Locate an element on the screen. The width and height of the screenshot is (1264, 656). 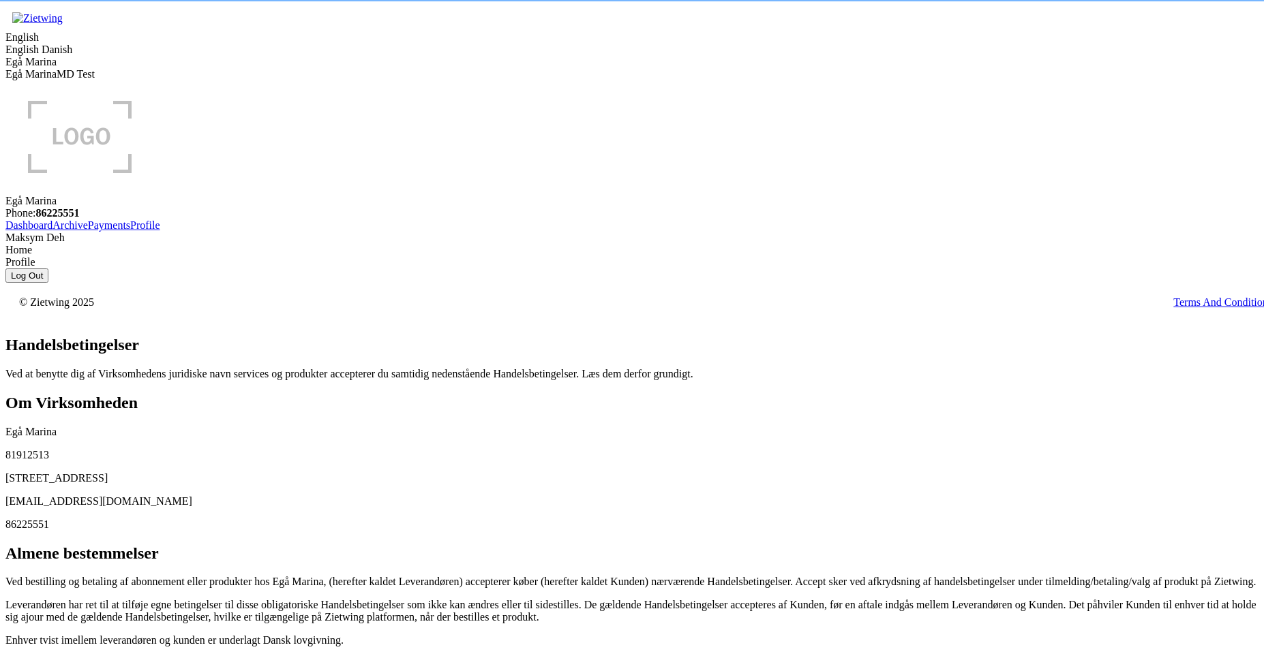
div: Profile is located at coordinates (632, 262).